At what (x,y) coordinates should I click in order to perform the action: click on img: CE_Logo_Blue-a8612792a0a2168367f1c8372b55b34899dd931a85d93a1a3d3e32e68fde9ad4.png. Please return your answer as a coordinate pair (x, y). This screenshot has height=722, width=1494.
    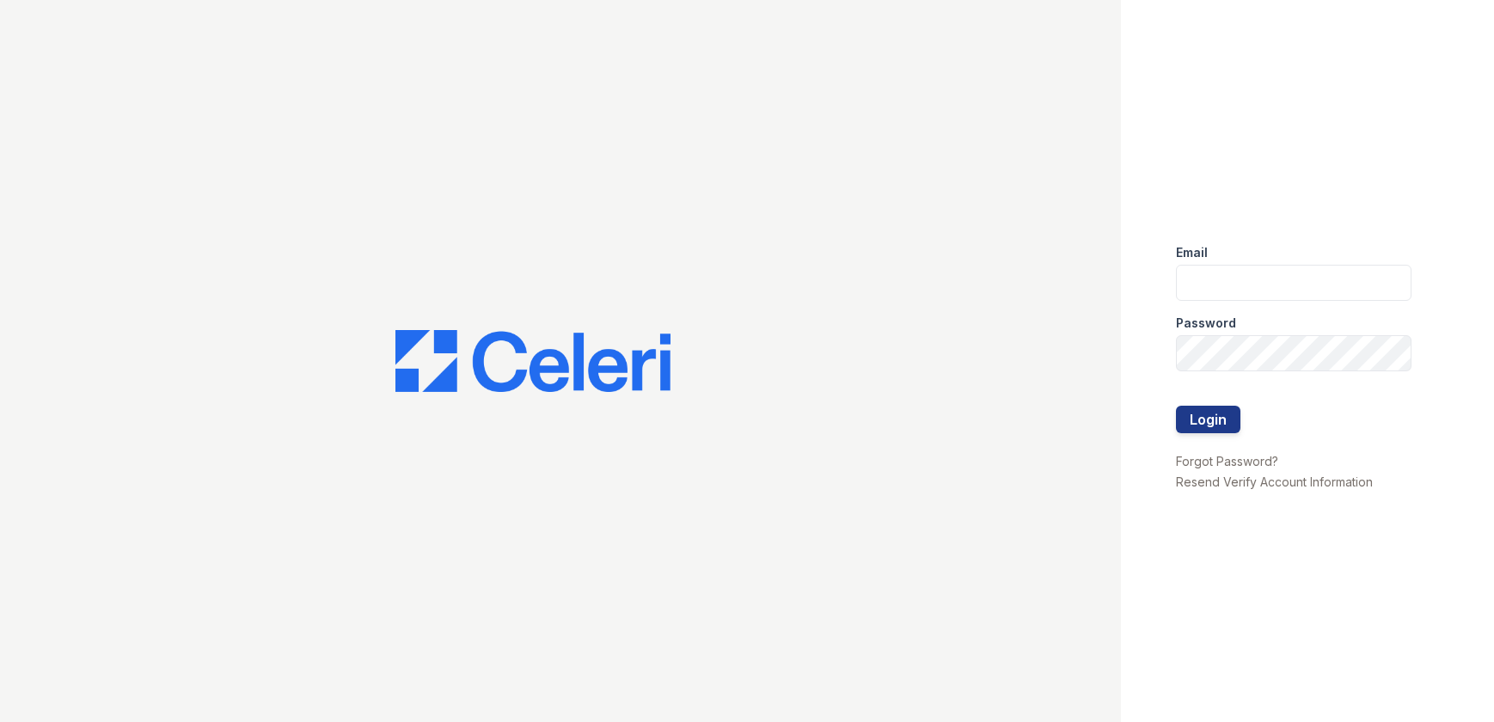
    Looking at the image, I should click on (533, 361).